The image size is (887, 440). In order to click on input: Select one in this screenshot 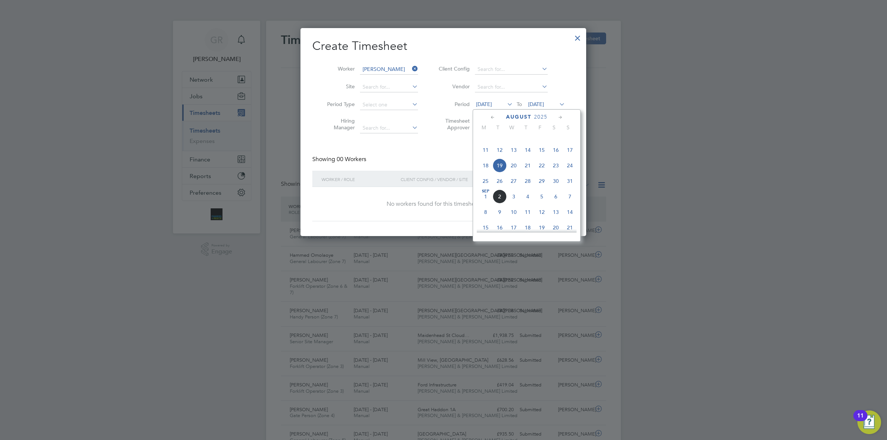, I will do `click(389, 105)`.